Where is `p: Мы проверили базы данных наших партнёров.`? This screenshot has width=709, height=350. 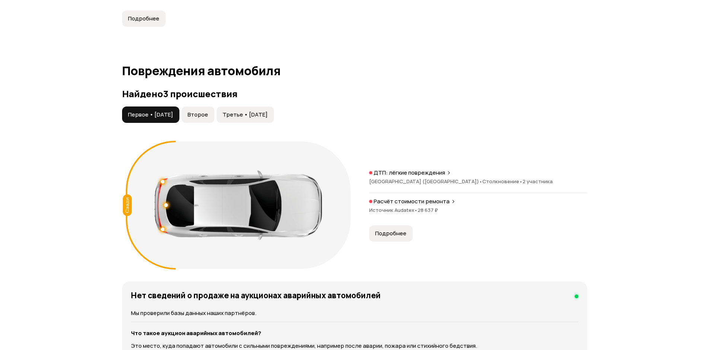 p: Мы проверили базы данных наших партнёров. is located at coordinates (354, 313).